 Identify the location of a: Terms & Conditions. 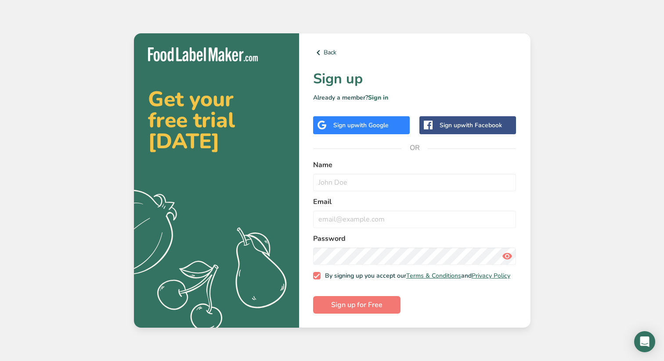
(433, 276).